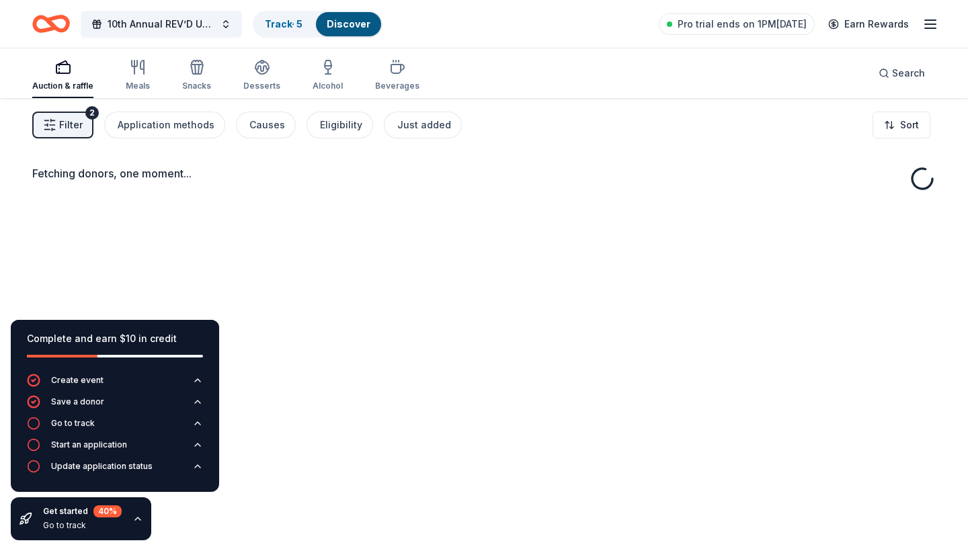  Describe the element at coordinates (115, 470) in the screenshot. I see `button: Update application status` at that location.